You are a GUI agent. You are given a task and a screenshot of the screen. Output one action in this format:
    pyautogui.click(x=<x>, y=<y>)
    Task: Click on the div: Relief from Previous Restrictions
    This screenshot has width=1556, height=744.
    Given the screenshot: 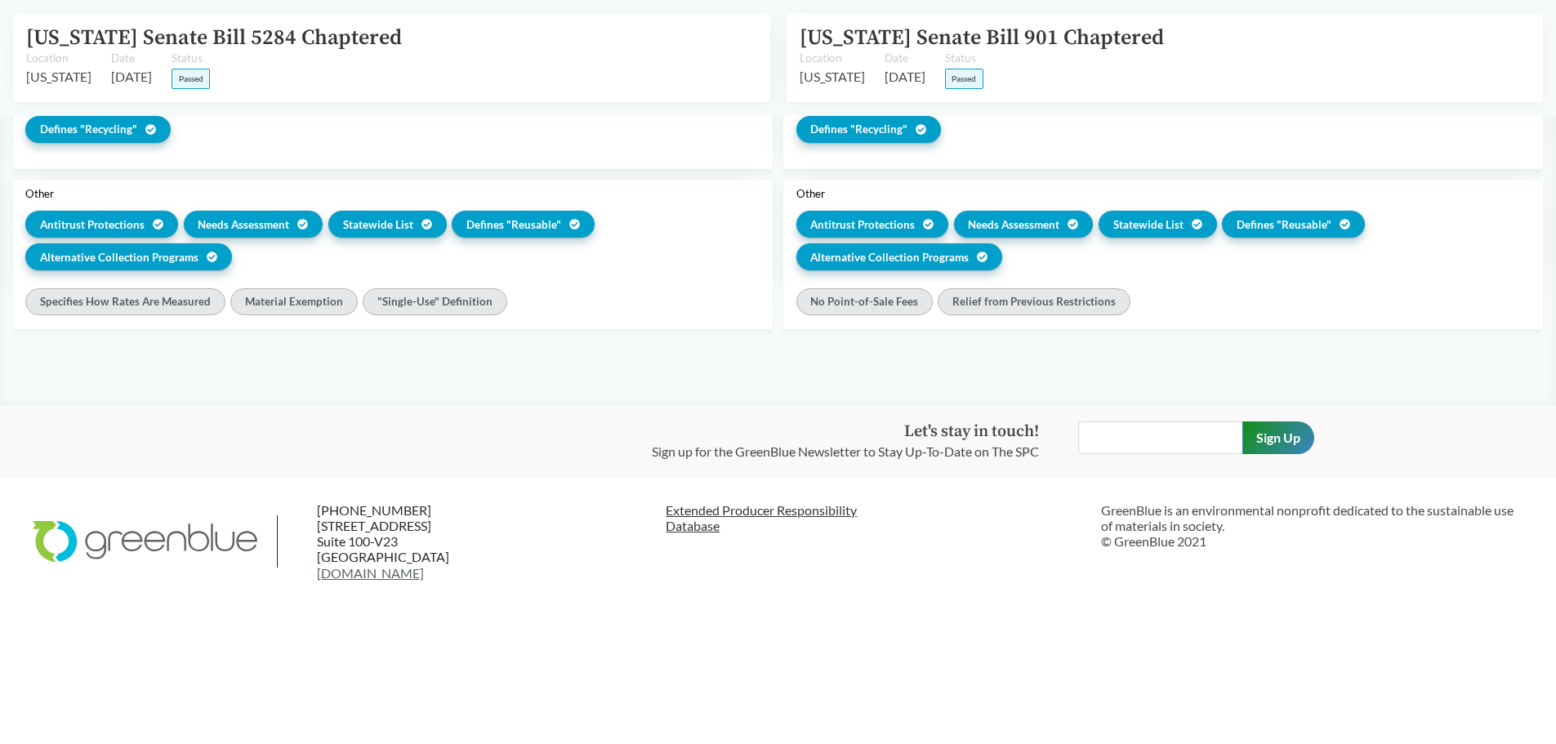 What is the action you would take?
    pyautogui.click(x=1033, y=301)
    